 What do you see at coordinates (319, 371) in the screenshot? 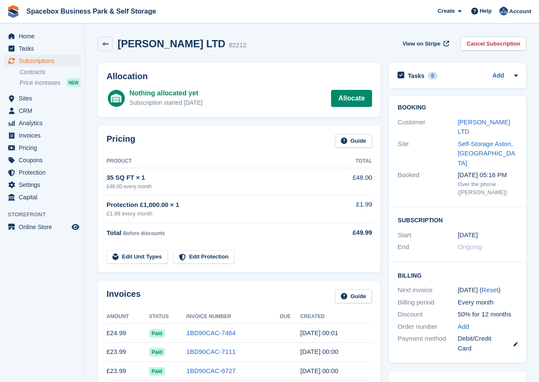
I see `time: 2025-06-22 23:00:11 UTC` at bounding box center [319, 371].